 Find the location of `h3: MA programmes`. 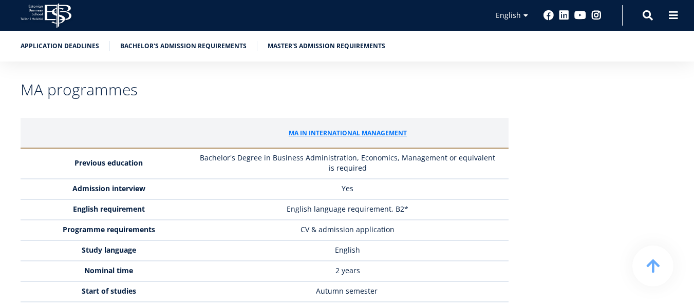

h3: MA programmes is located at coordinates (264, 90).